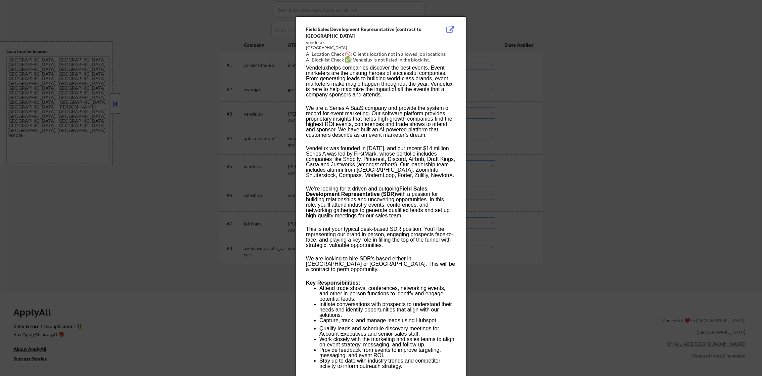  Describe the element at coordinates (387, 331) in the screenshot. I see `p: Qualify leads and schedule discovery meetings for Account Executives and senior sales staff.` at that location.